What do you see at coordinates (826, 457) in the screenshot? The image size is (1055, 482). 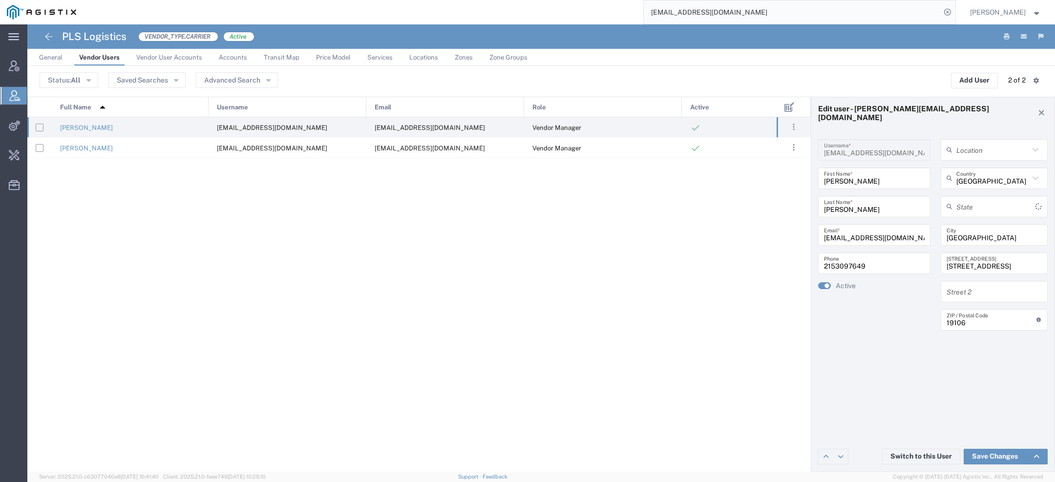 I see `a: Edit previous row` at bounding box center [826, 457].